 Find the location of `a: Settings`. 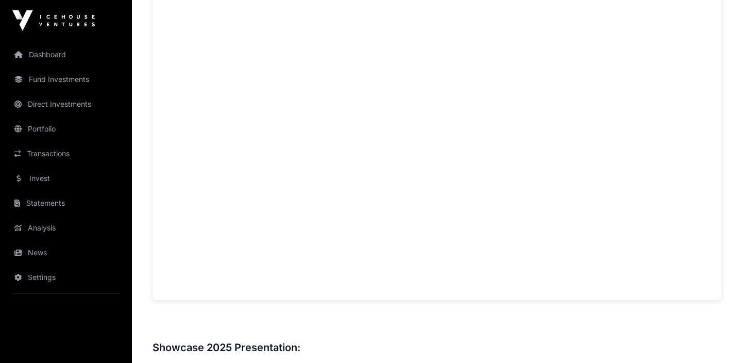

a: Settings is located at coordinates (66, 277).